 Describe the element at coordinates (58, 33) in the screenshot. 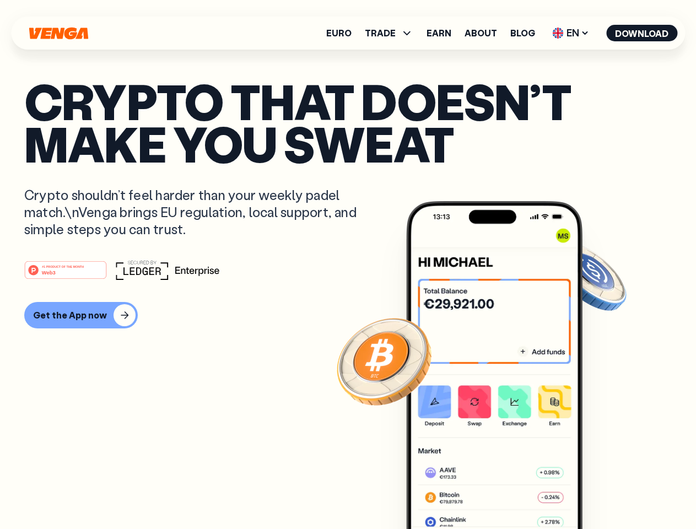

I see `a: Home` at that location.